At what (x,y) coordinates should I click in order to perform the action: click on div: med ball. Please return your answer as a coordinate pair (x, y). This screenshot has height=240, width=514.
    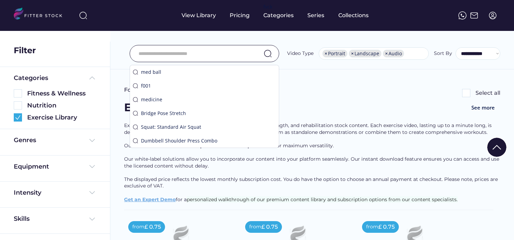
    Looking at the image, I should click on (208, 72).